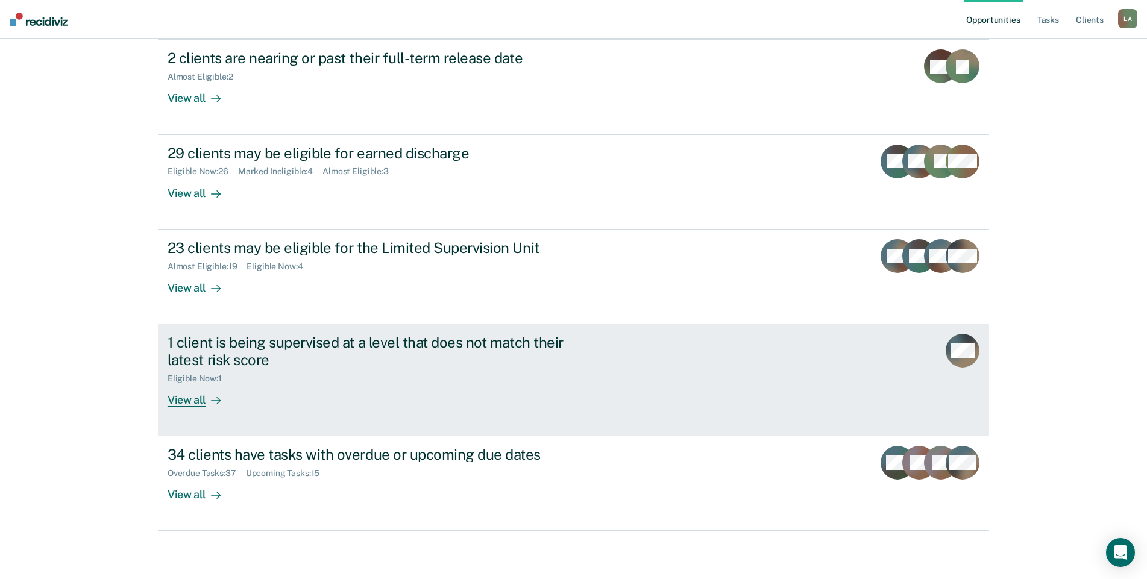 The width and height of the screenshot is (1147, 579). Describe the element at coordinates (280, 171) in the screenshot. I see `div: Marked Ineligible : 4` at that location.